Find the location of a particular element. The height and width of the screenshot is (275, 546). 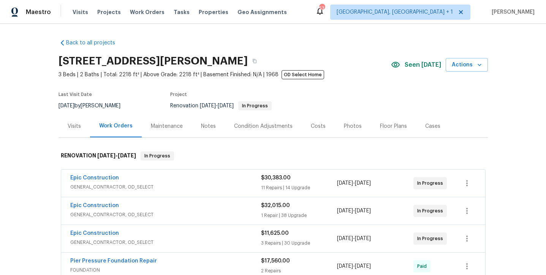

div: Condition Adjustments is located at coordinates (263, 126).